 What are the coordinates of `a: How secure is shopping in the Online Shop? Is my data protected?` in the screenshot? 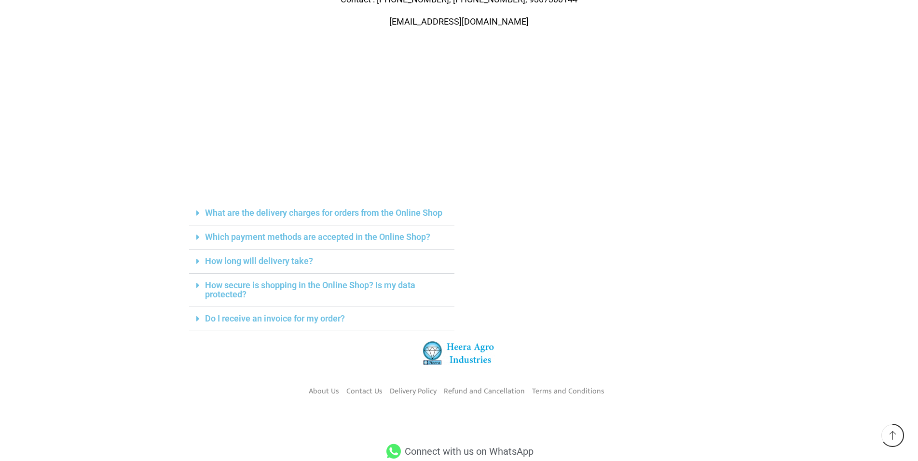 It's located at (310, 289).